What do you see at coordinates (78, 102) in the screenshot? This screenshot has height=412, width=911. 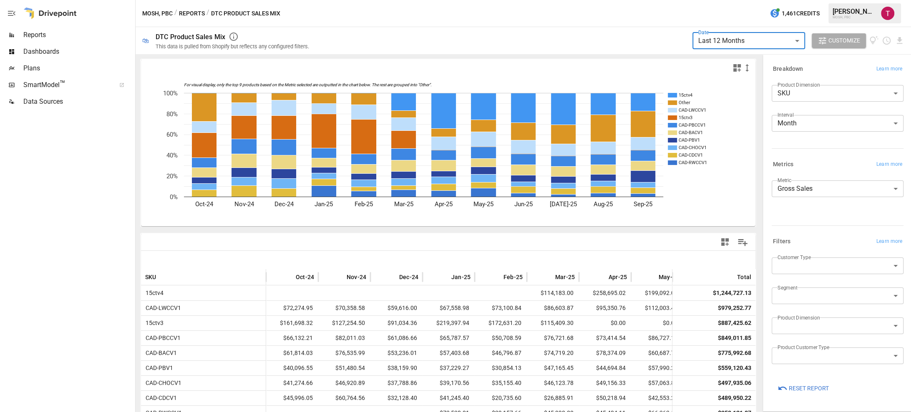 I see `span: Data Sources` at bounding box center [78, 102].